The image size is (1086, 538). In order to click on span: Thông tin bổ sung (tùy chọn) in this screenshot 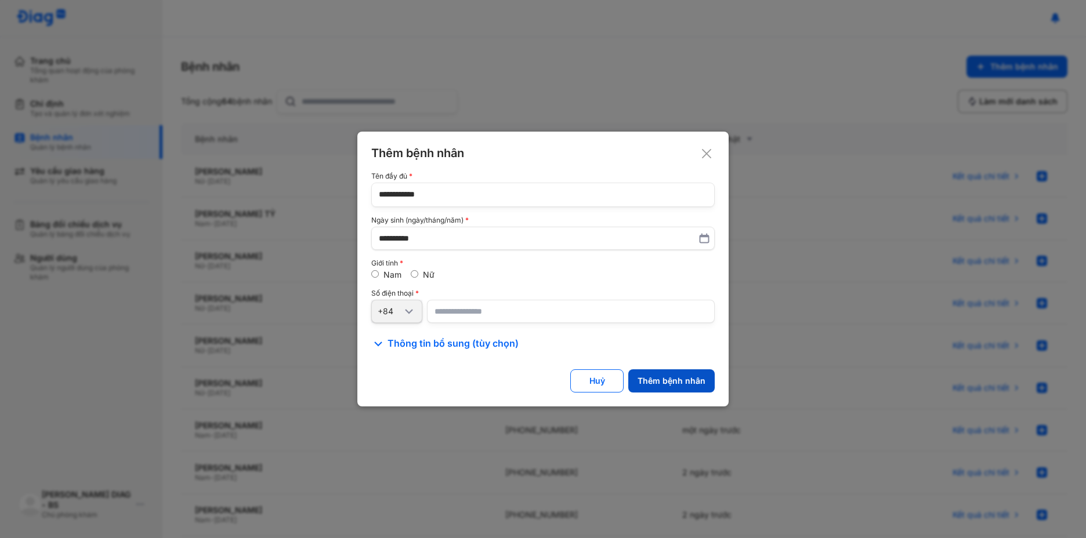, I will do `click(453, 344)`.